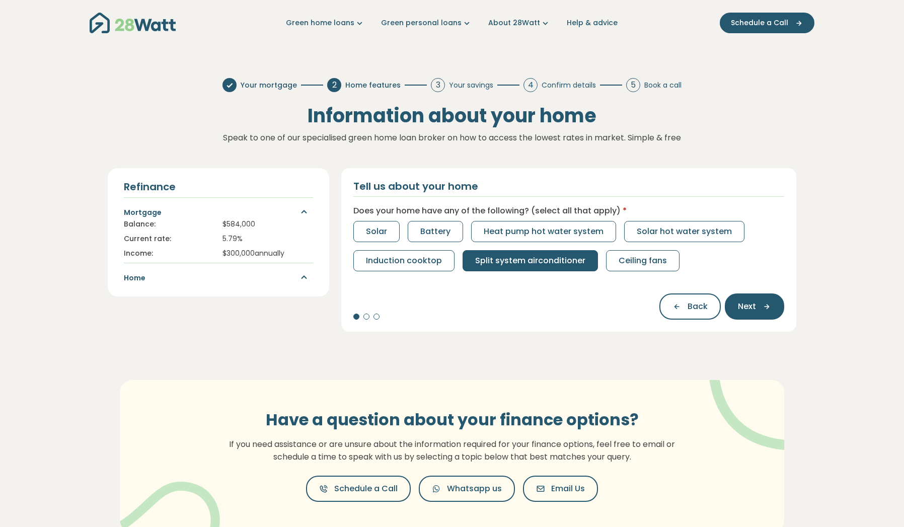  What do you see at coordinates (403, 261) in the screenshot?
I see `button: Induction cooktop` at bounding box center [403, 261].